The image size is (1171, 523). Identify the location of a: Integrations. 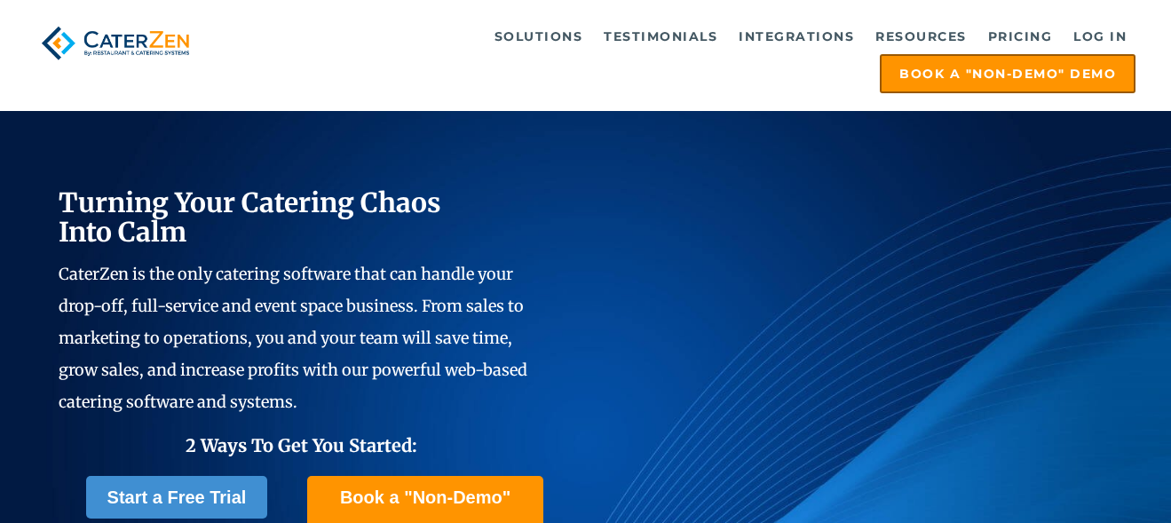
(796, 36).